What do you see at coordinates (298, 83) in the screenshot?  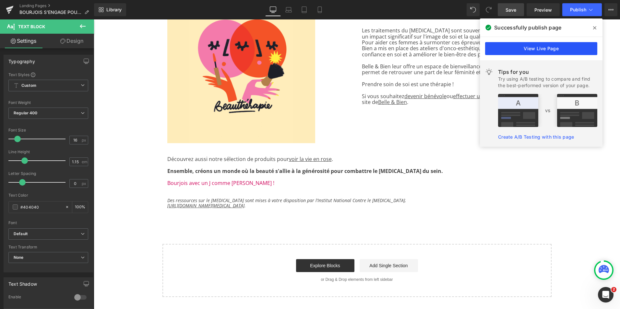 I see `a: Belle & Bien` at bounding box center [298, 83].